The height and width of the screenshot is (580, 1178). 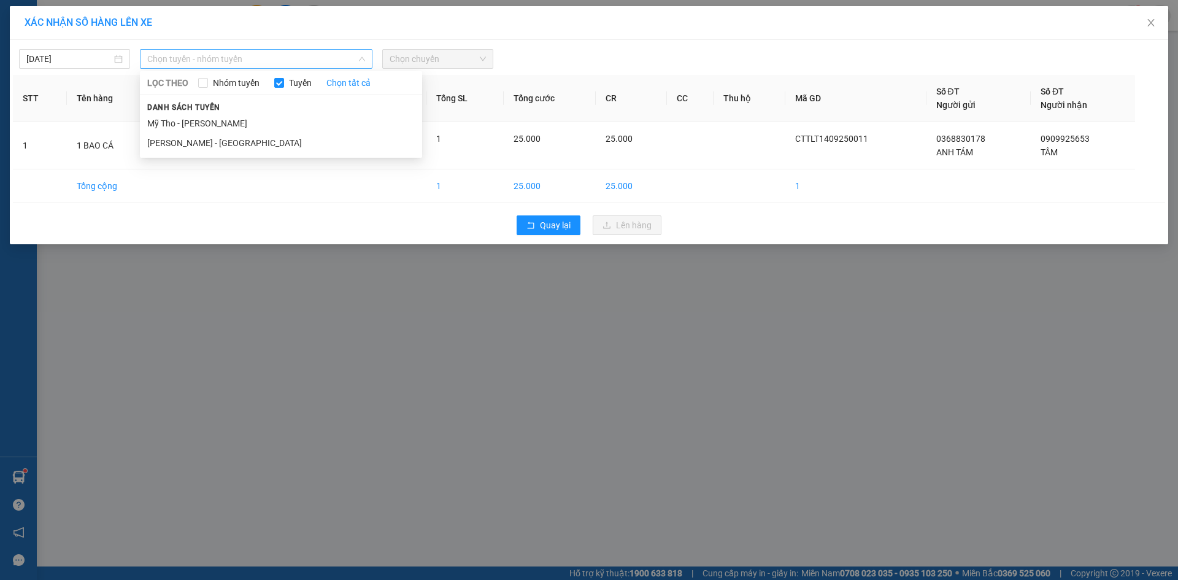 What do you see at coordinates (831, 139) in the screenshot?
I see `span: CTTLT1409250011` at bounding box center [831, 139].